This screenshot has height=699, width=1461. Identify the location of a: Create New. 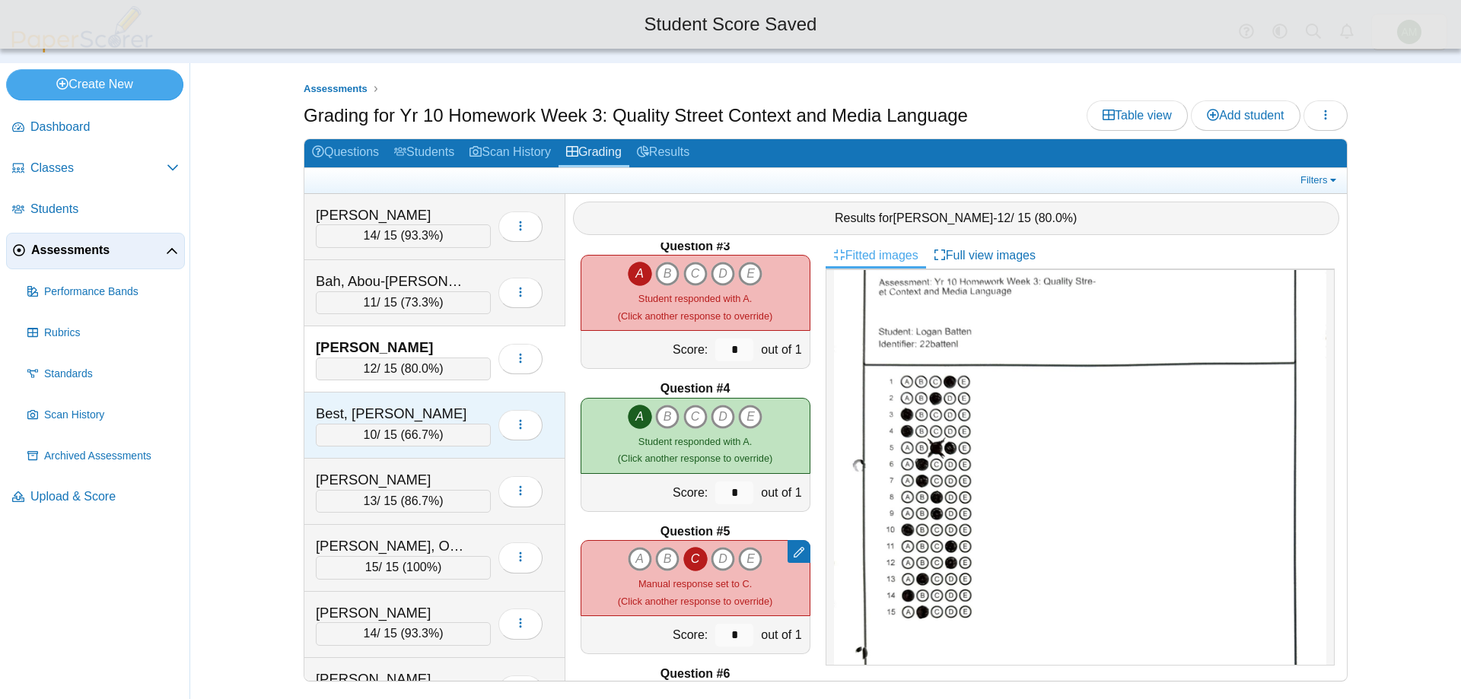
(94, 84).